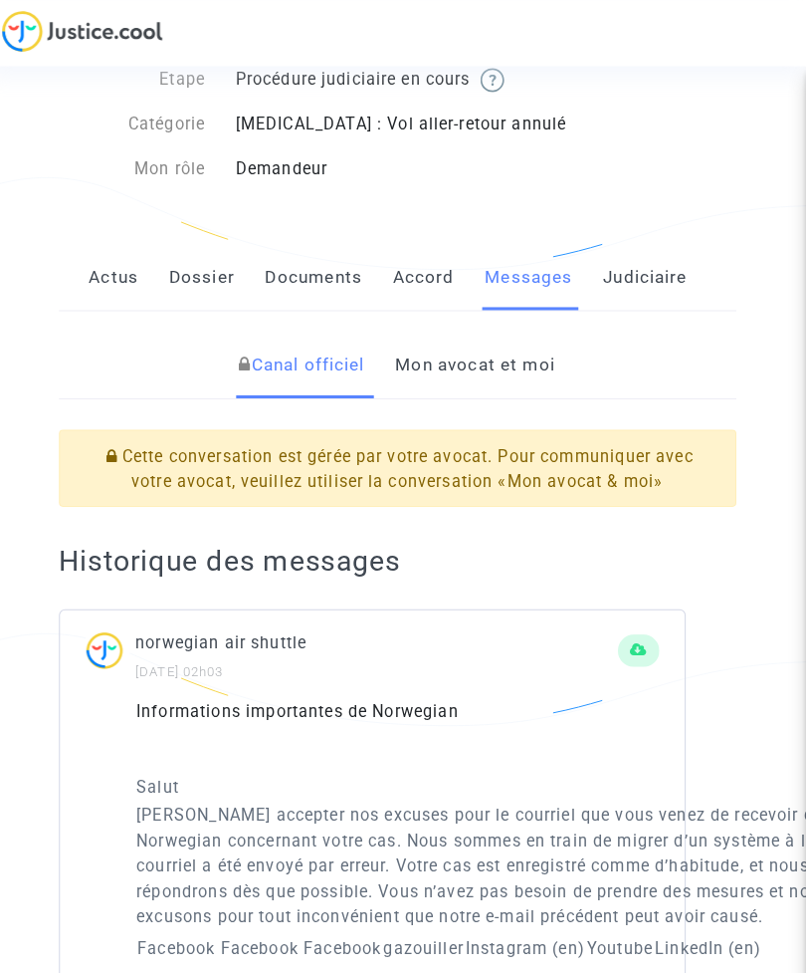  What do you see at coordinates (429, 931) in the screenshot?
I see `a: gazouiller` at bounding box center [429, 931].